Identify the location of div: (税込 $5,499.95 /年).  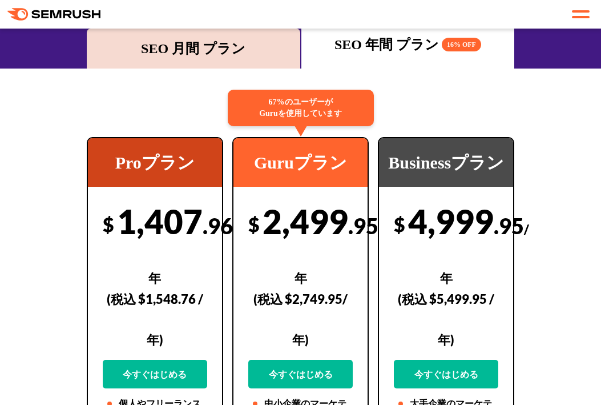
(446, 319).